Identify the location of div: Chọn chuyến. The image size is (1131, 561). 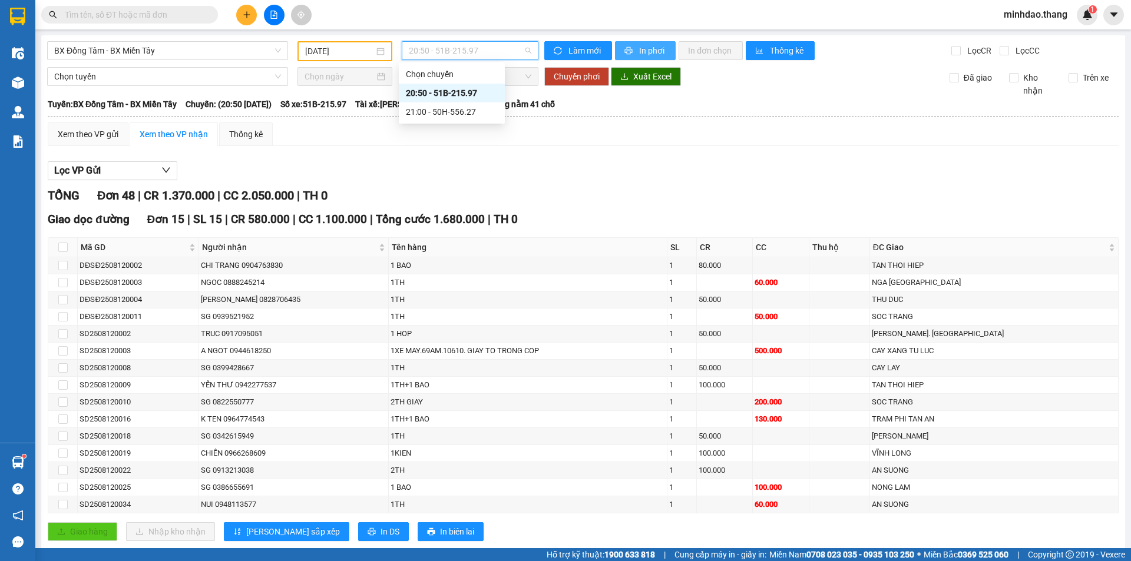
(452, 74).